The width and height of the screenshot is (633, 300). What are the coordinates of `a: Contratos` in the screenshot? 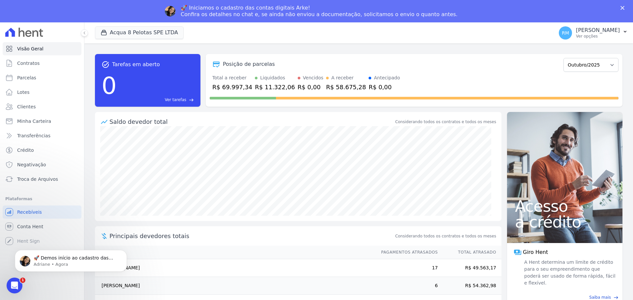 It's located at (42, 63).